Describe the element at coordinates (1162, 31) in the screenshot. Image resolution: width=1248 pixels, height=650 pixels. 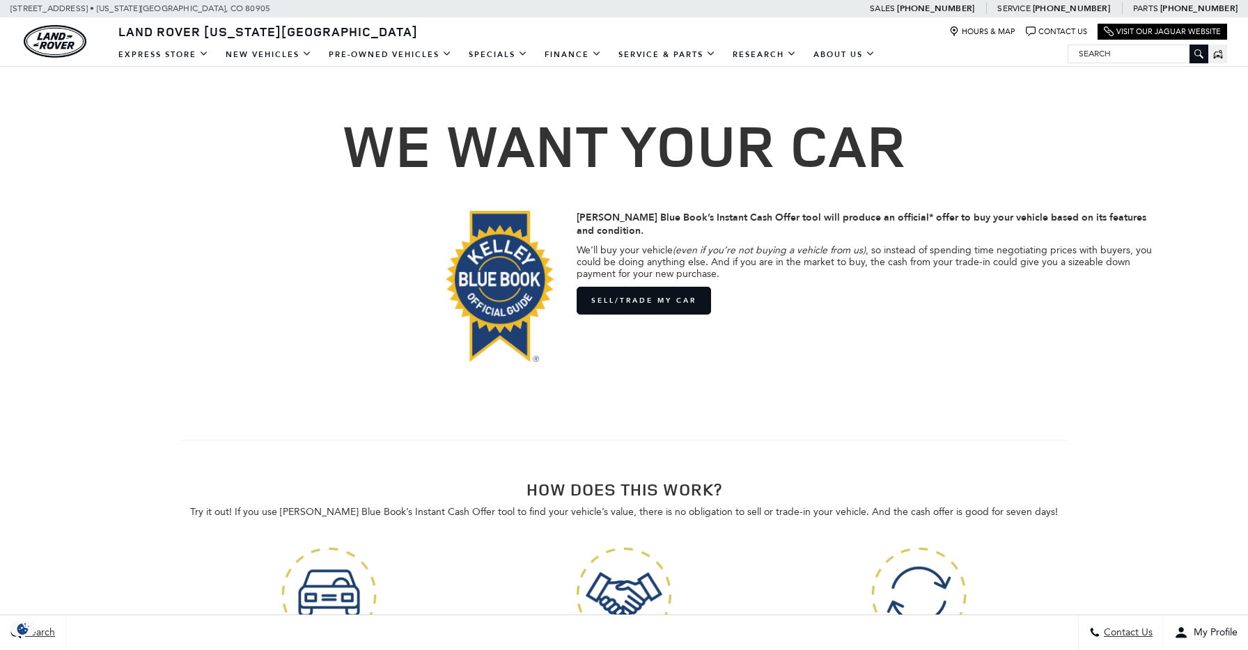
I see `a: Visit Our Jaguar Website` at that location.